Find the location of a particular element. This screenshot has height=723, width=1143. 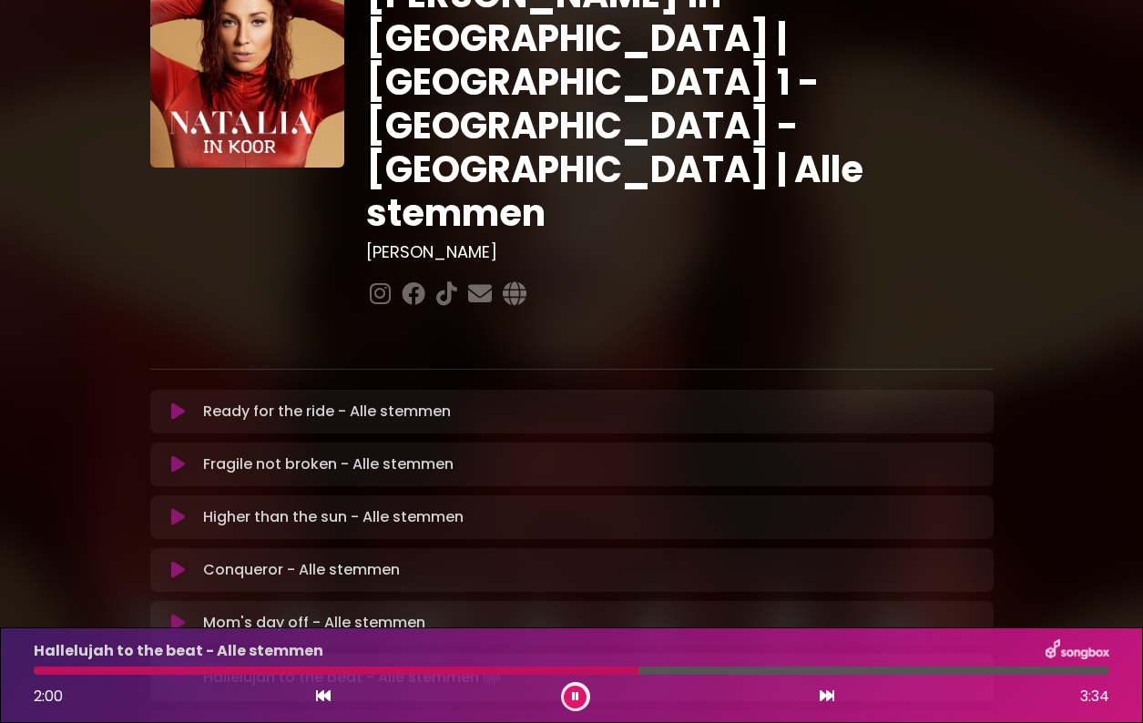

img: songbox-logo-white.png is located at coordinates (1077, 651).